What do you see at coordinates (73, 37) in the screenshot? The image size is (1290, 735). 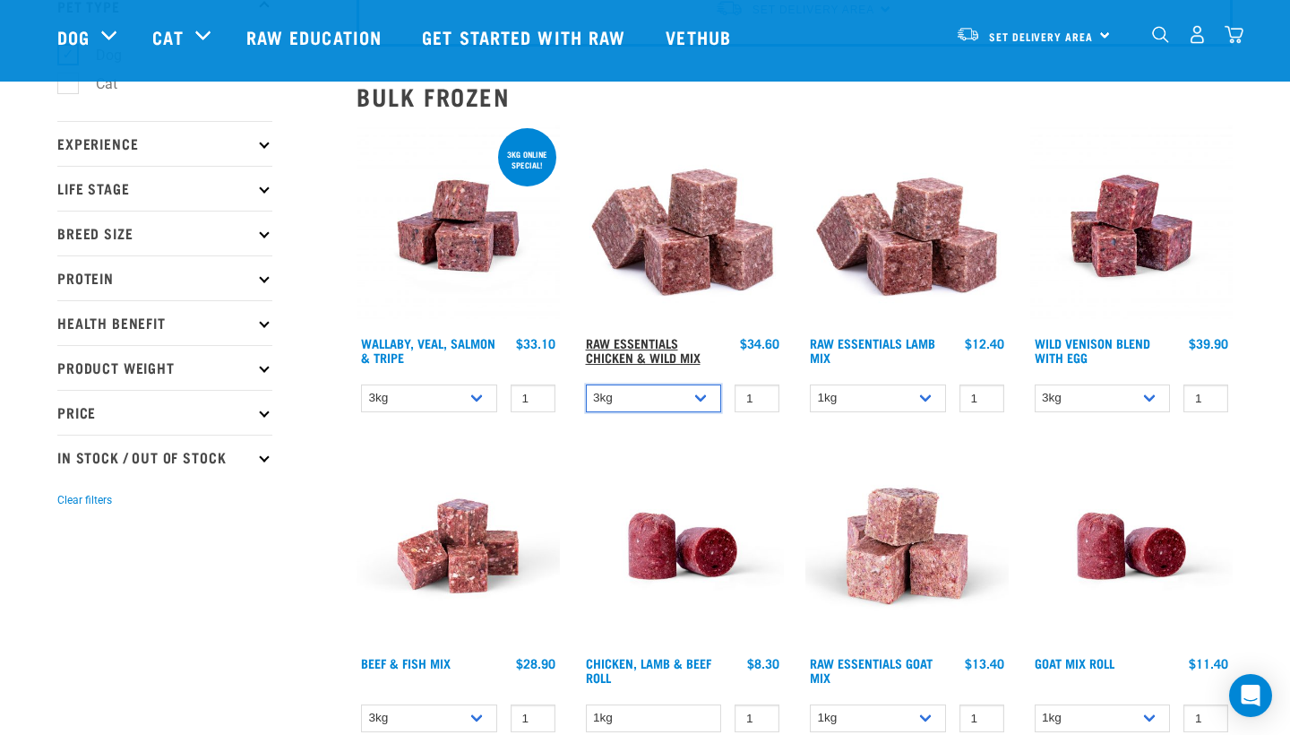 I see `a: Dog` at bounding box center [73, 37].